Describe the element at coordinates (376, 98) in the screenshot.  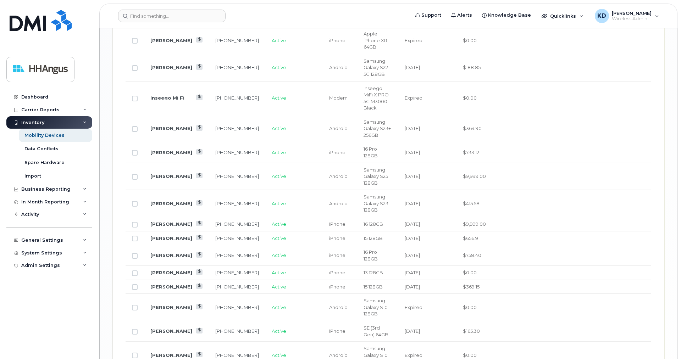
I see `span: Inseego MiFi X PRO 5G M3000 Black` at that location.